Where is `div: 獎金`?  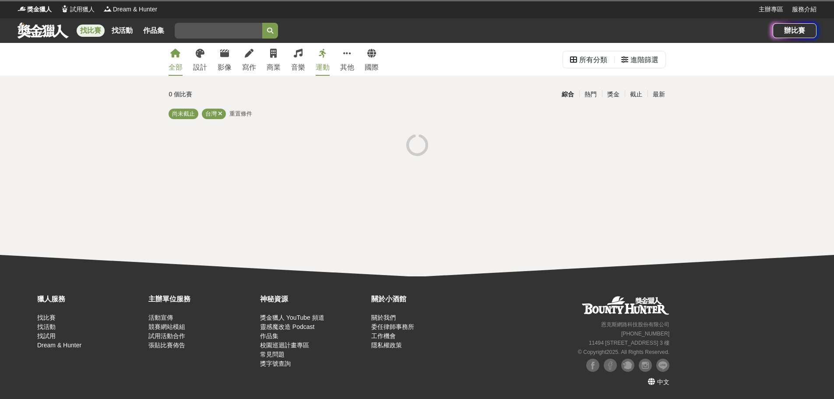
div: 獎金 is located at coordinates (613, 94).